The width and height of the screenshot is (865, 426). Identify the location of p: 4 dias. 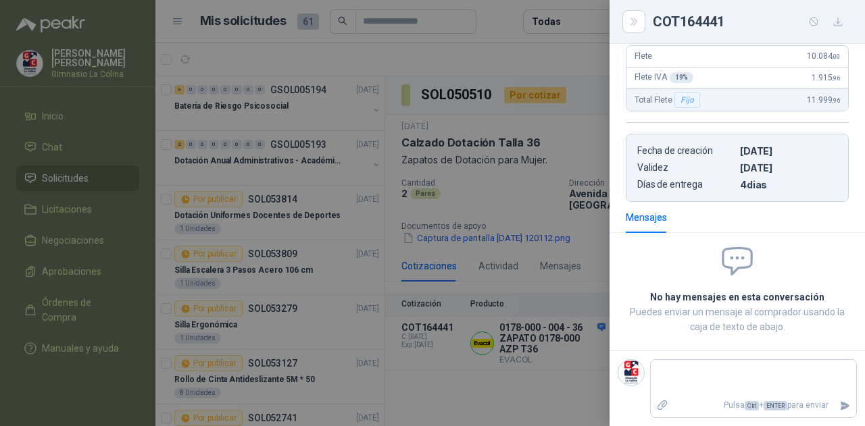
(789, 185).